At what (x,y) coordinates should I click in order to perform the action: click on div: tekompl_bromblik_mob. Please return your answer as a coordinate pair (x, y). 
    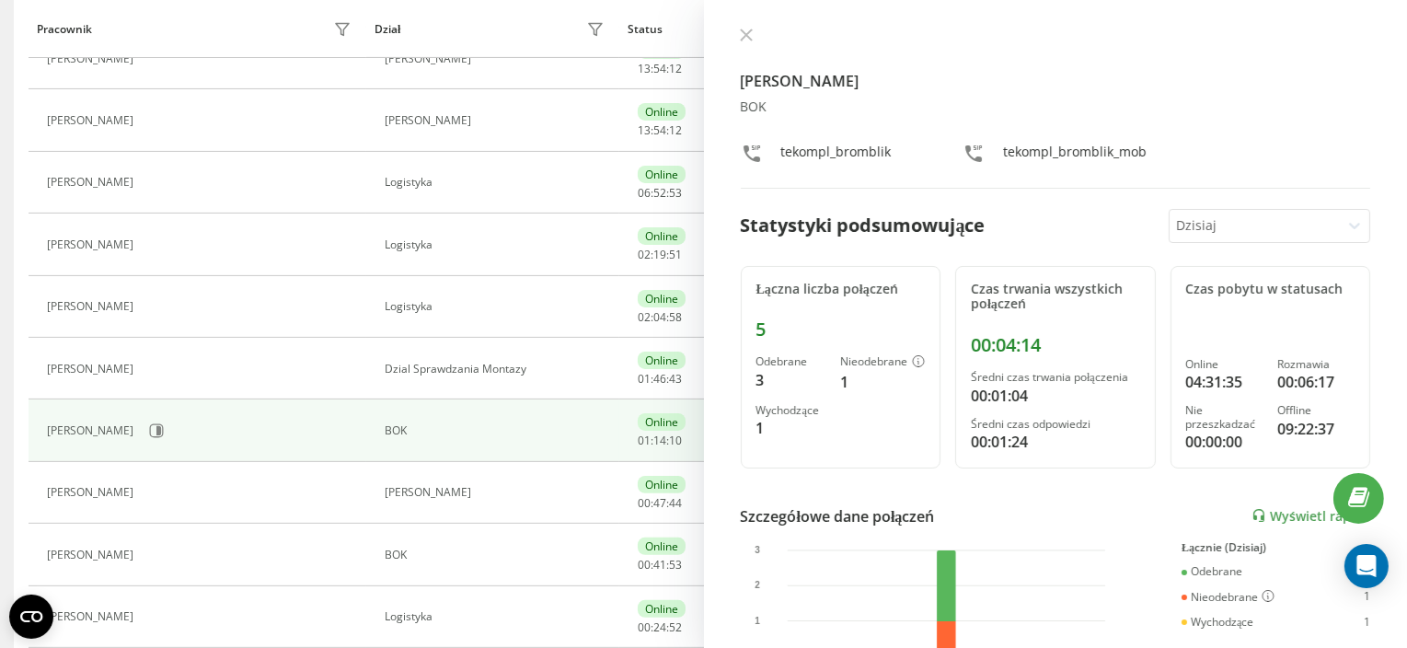
    Looking at the image, I should click on (1075, 156).